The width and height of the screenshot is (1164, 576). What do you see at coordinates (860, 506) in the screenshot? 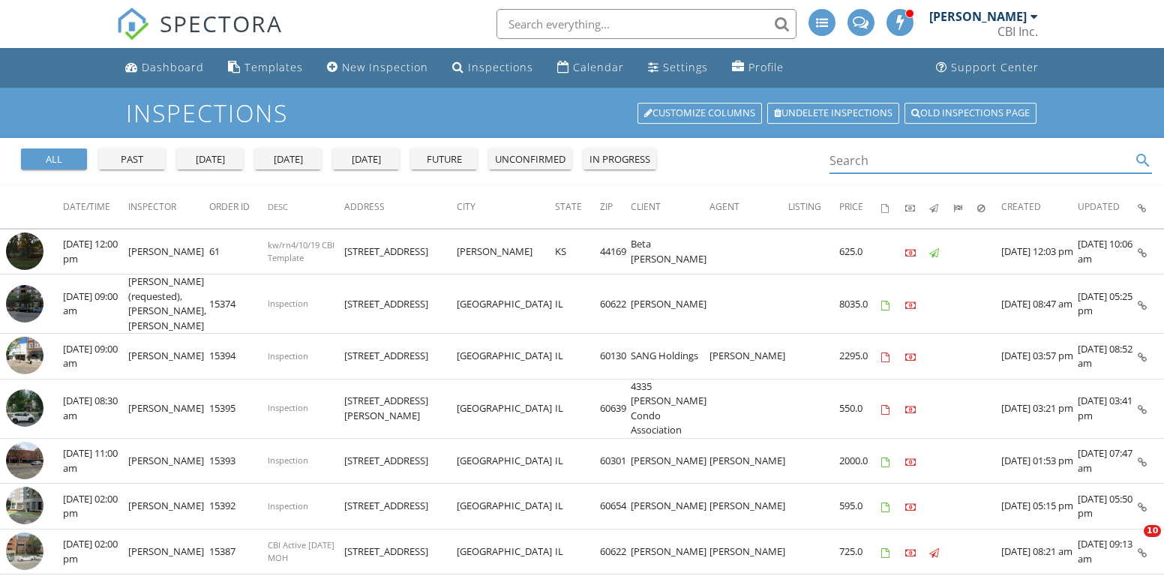
I see `td: 595.0` at bounding box center [860, 506].